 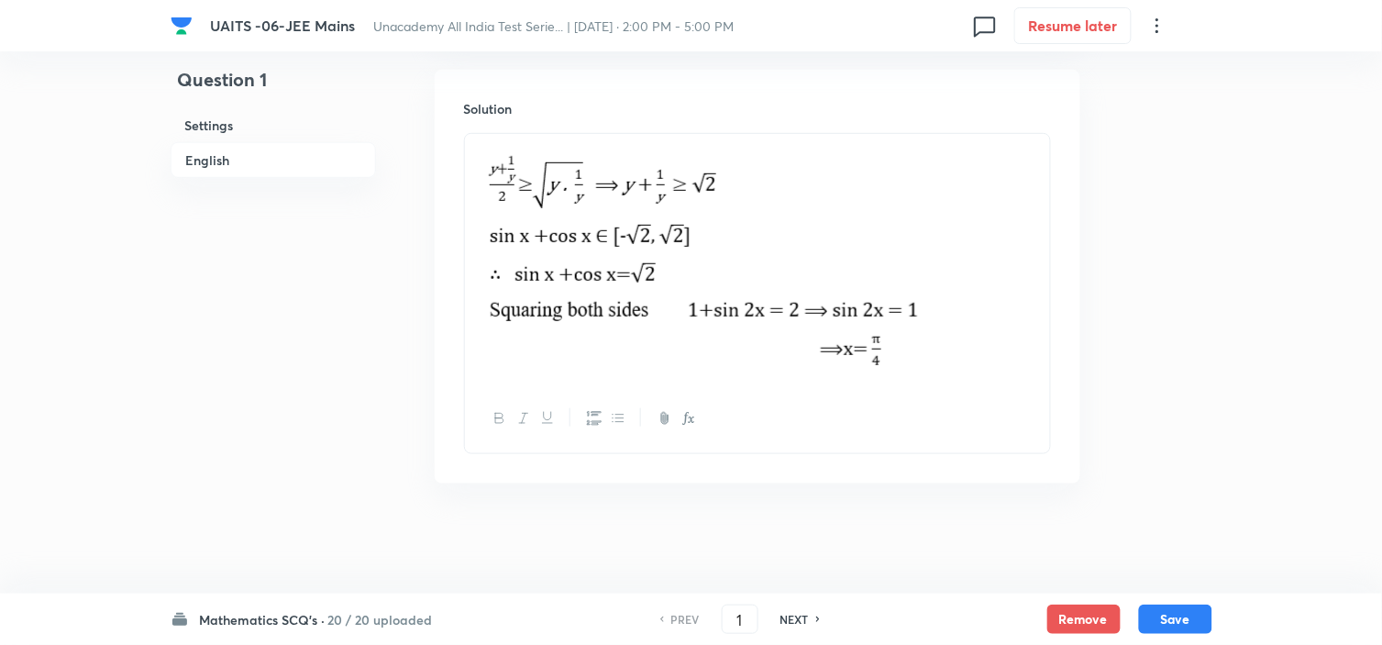 What do you see at coordinates (727, 257) in the screenshot?
I see `img: 03-10-25-07:04:26-AM` at bounding box center [727, 257].